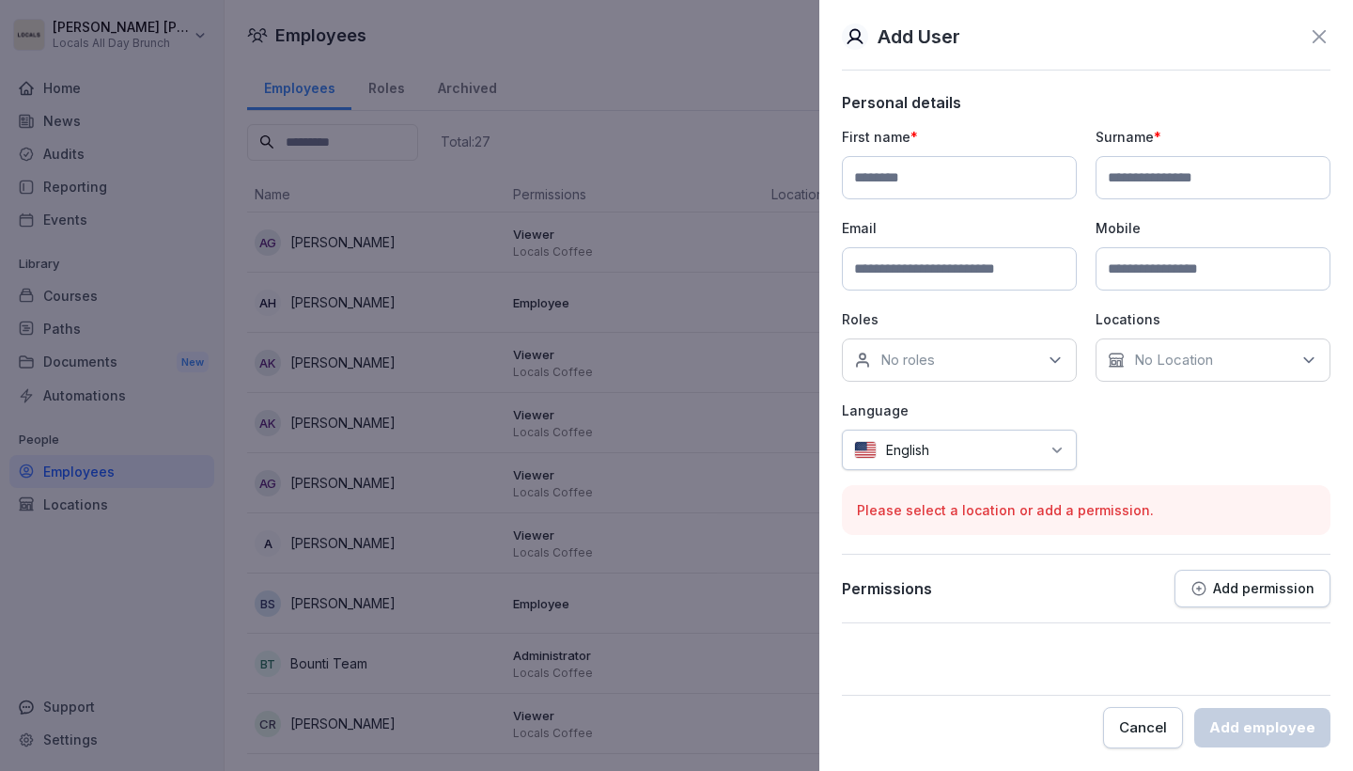 Image resolution: width=1353 pixels, height=771 pixels. I want to click on button: Cancel, so click(1143, 727).